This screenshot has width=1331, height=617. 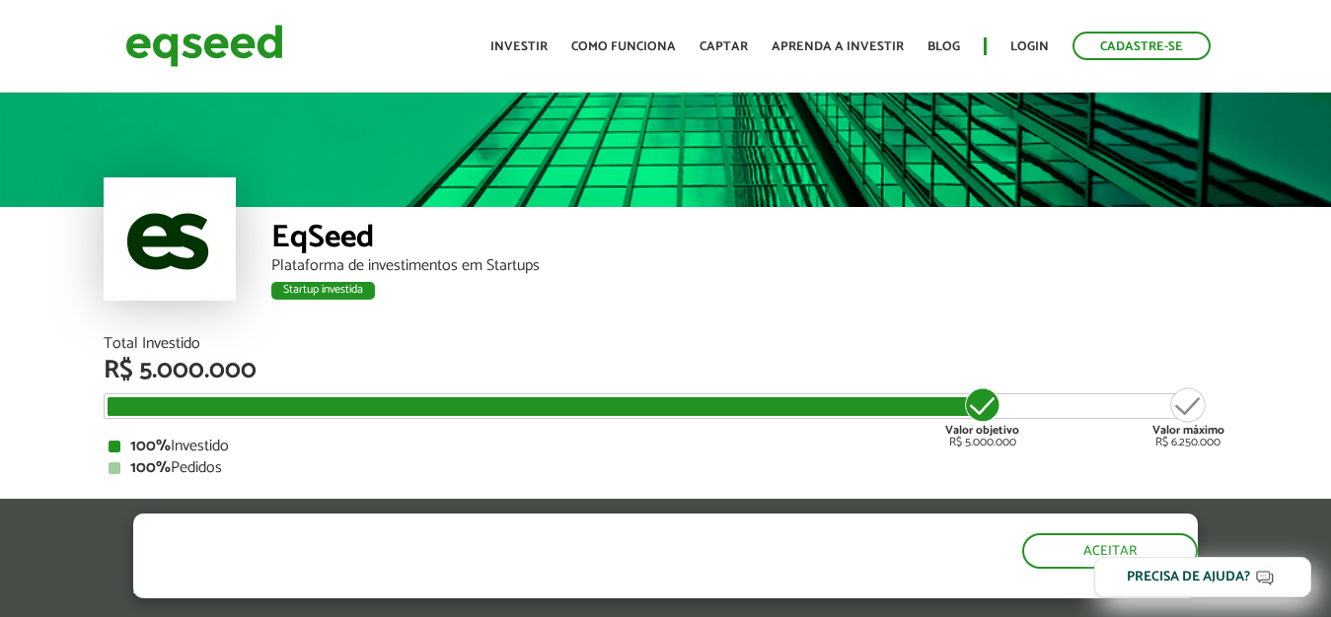 What do you see at coordinates (323, 291) in the screenshot?
I see `div: Startup investida` at bounding box center [323, 291].